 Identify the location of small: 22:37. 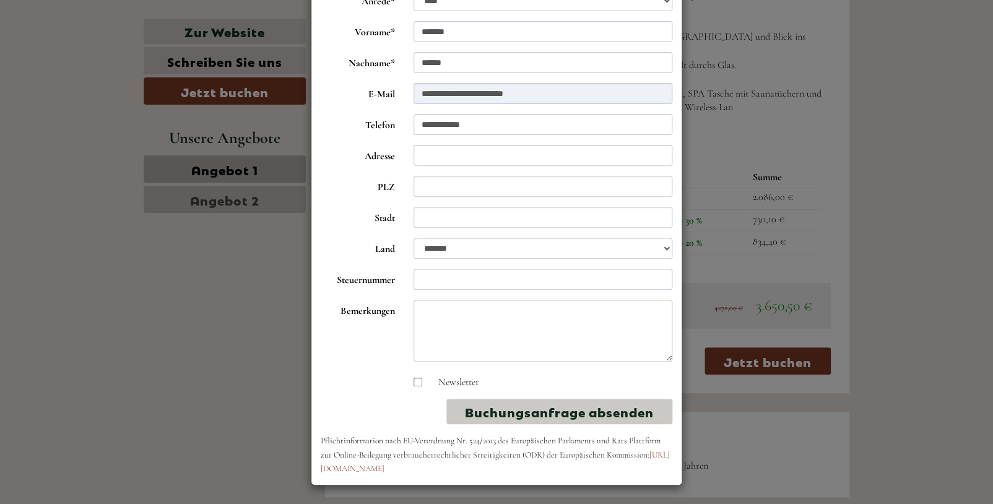
(97, 64).